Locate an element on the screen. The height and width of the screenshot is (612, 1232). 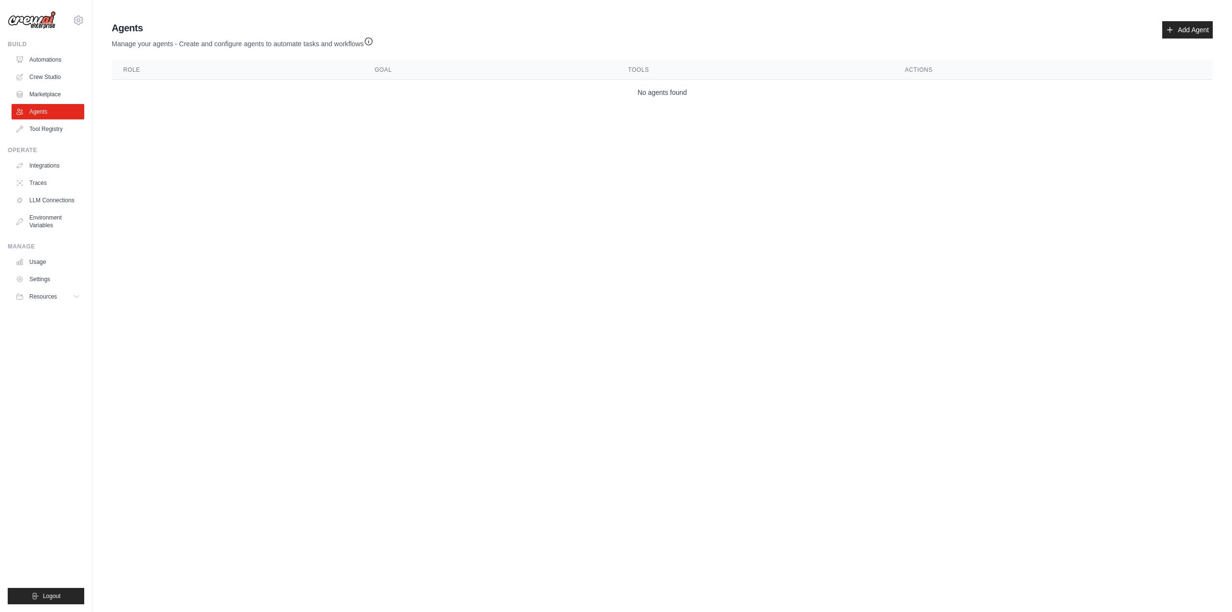
div: Build is located at coordinates (46, 44).